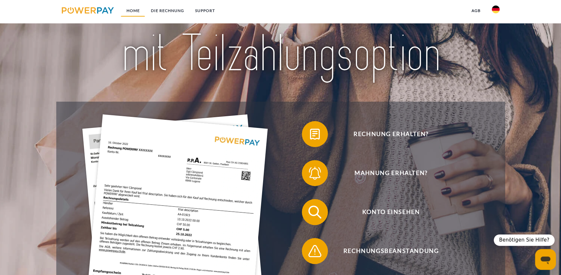 This screenshot has width=561, height=275. What do you see at coordinates (315, 173) in the screenshot?
I see `img: qb_bell.svg` at bounding box center [315, 173].